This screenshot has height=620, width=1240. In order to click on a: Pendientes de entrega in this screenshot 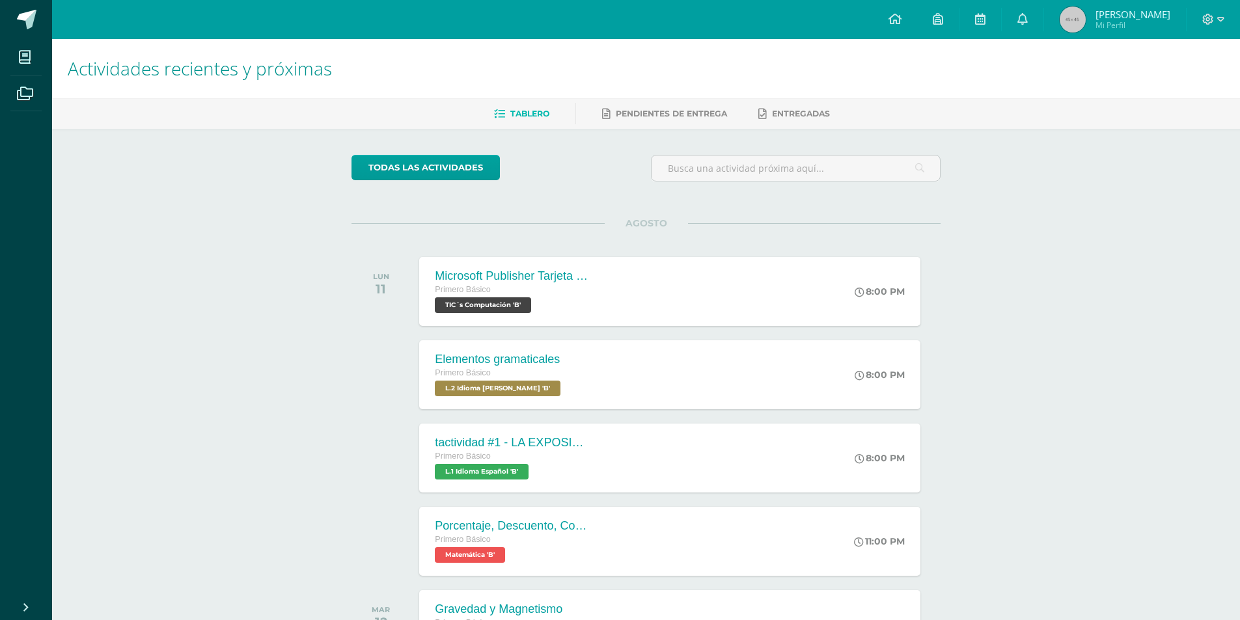, I will do `click(665, 114)`.